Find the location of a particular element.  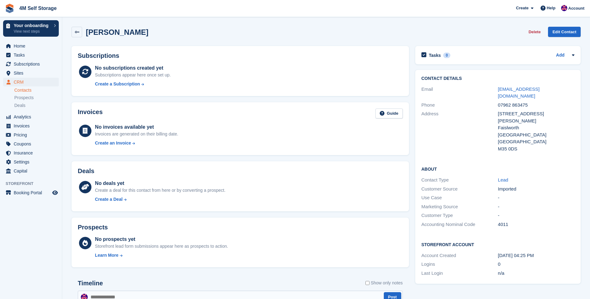

span: Booking Portal is located at coordinates (32, 193).